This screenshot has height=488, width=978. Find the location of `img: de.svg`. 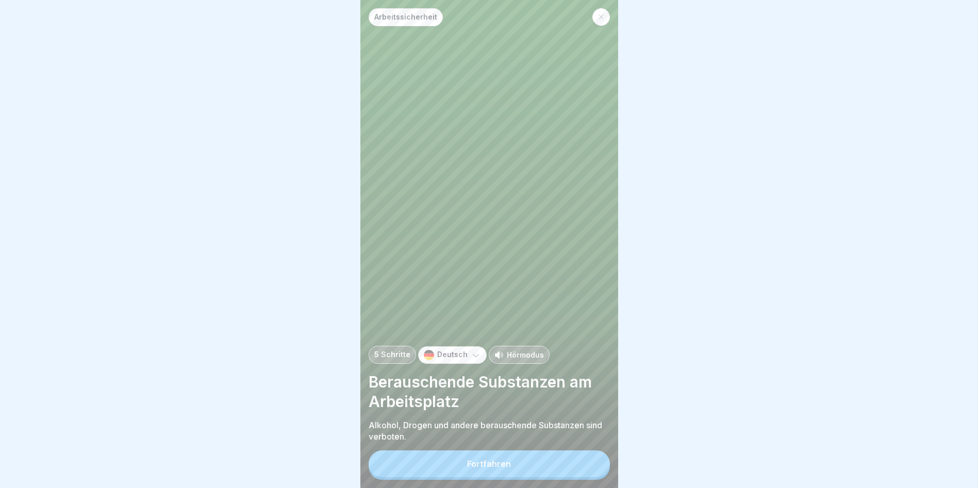

img: de.svg is located at coordinates (429, 355).